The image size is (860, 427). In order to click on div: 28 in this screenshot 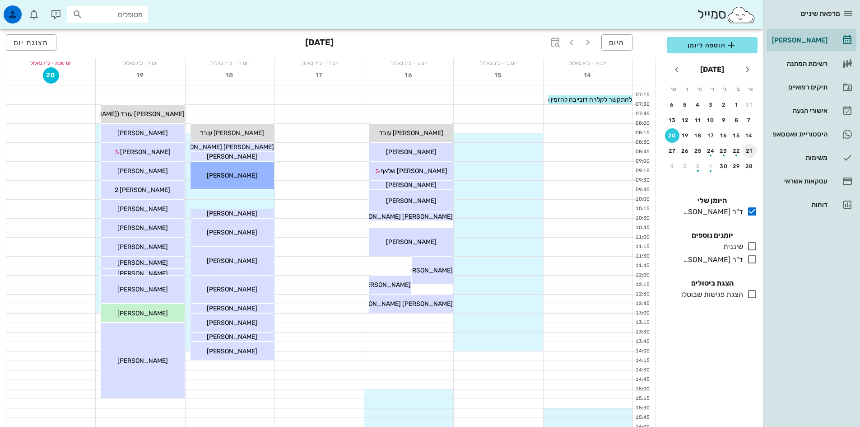, I will do `click(750, 166)`.